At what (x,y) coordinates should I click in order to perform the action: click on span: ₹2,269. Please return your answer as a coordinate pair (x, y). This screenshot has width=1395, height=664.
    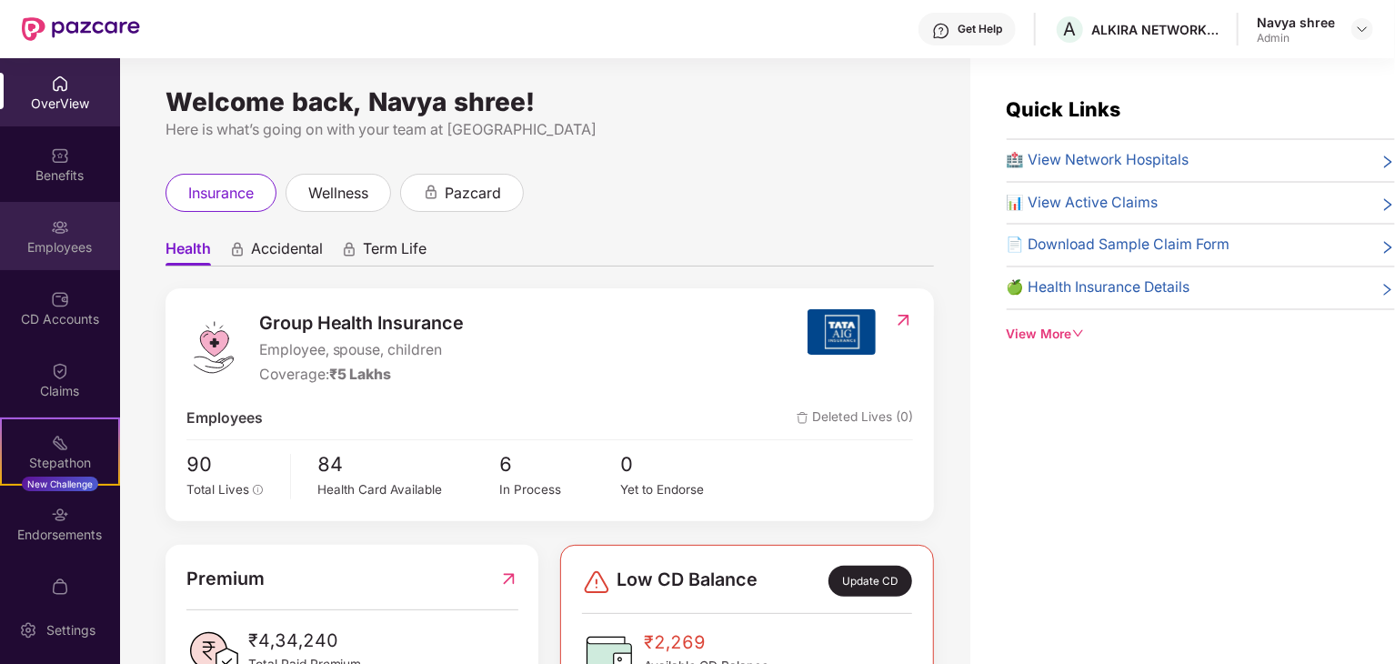
    Looking at the image, I should click on (706, 642).